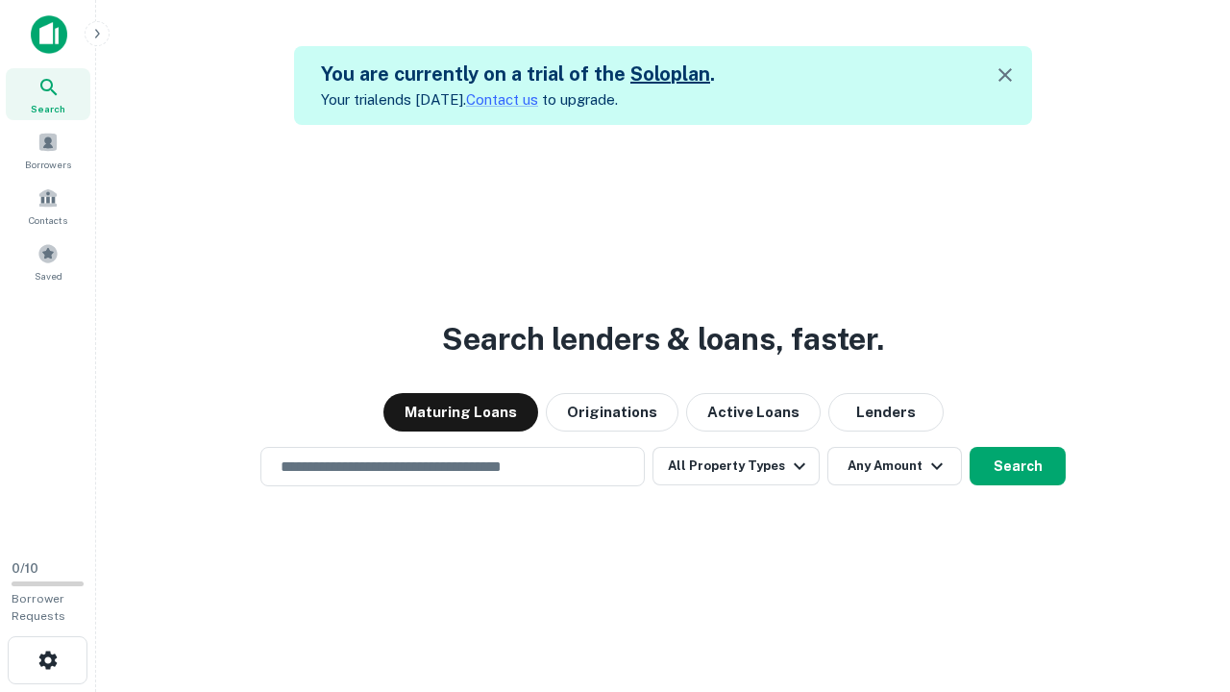  Describe the element at coordinates (48, 206) in the screenshot. I see `a: Contacts` at that location.